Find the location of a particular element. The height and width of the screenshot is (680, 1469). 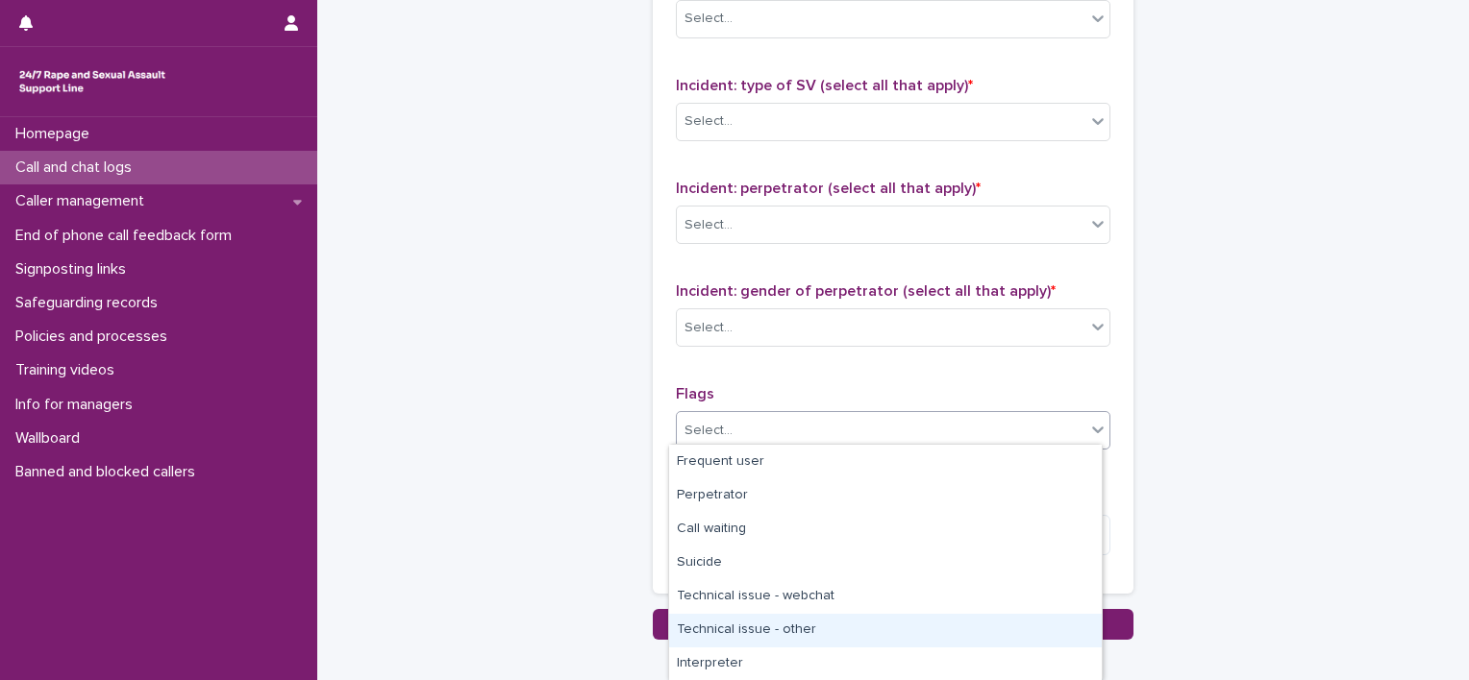

button: Save is located at coordinates (893, 625).